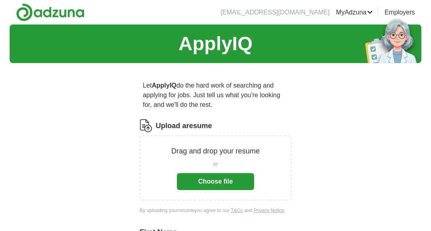  I want to click on label: Upload a resume, so click(184, 126).